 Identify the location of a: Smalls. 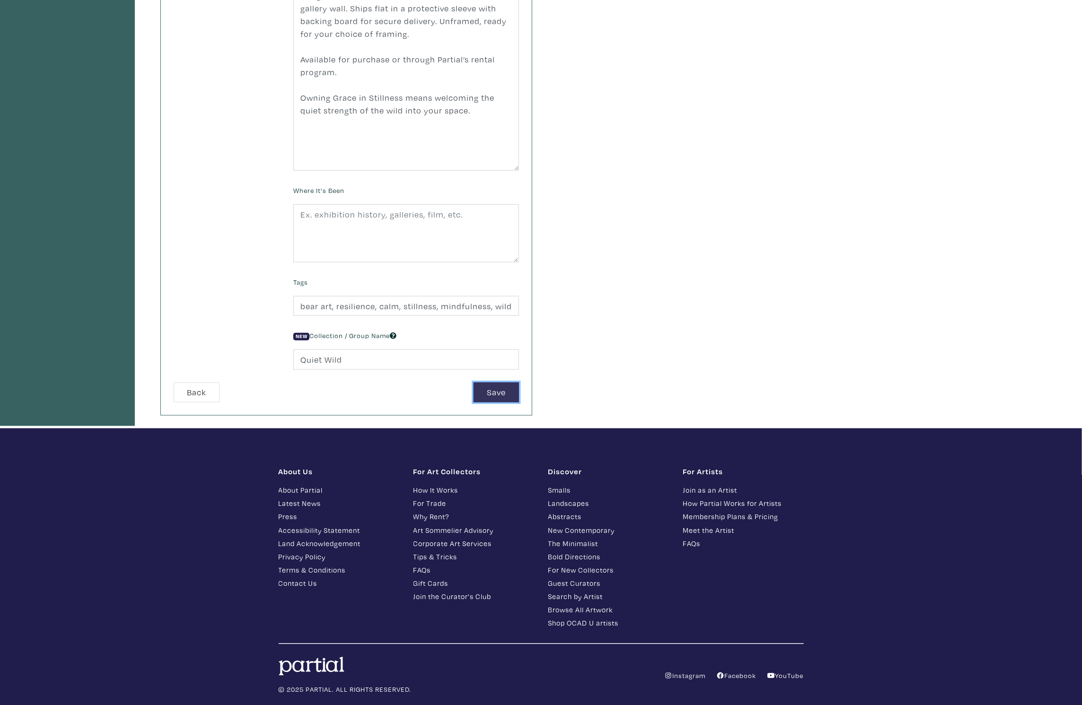
(608, 490).